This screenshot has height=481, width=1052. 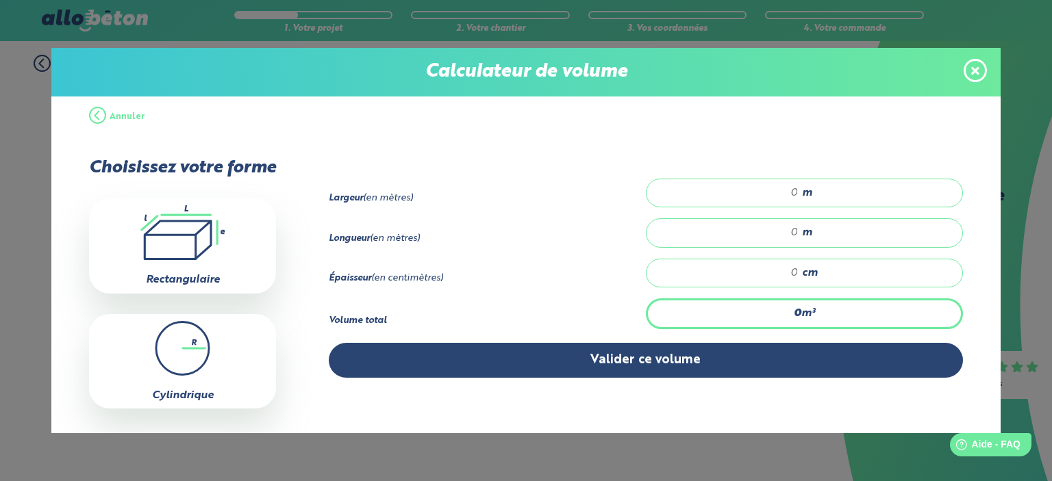 What do you see at coordinates (646, 360) in the screenshot?
I see `button: Valider ce volume` at bounding box center [646, 360].